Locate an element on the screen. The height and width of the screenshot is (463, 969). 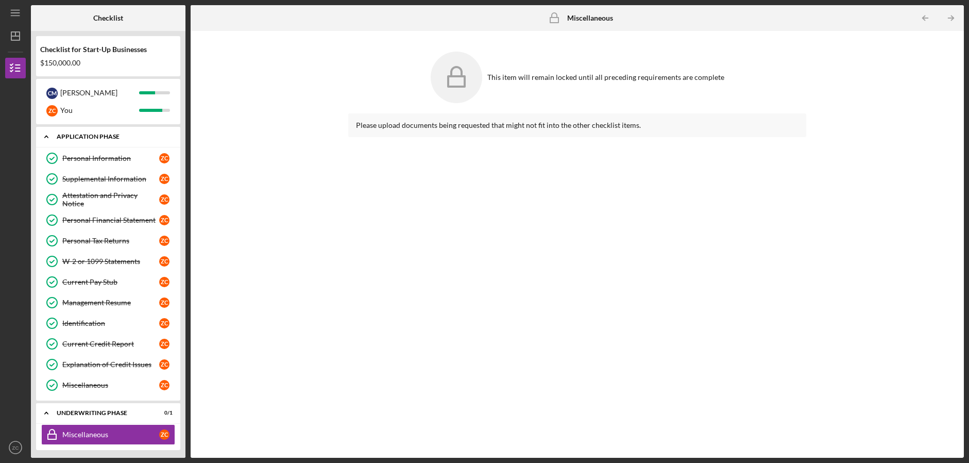
div: Underwriting Phase is located at coordinates (102, 413).